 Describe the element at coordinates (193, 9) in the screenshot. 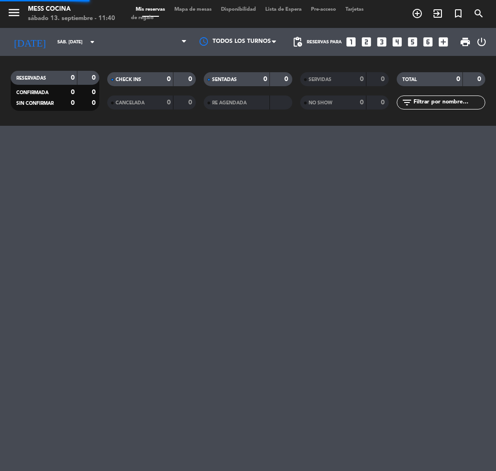

I see `span: Mapa de mesas` at that location.